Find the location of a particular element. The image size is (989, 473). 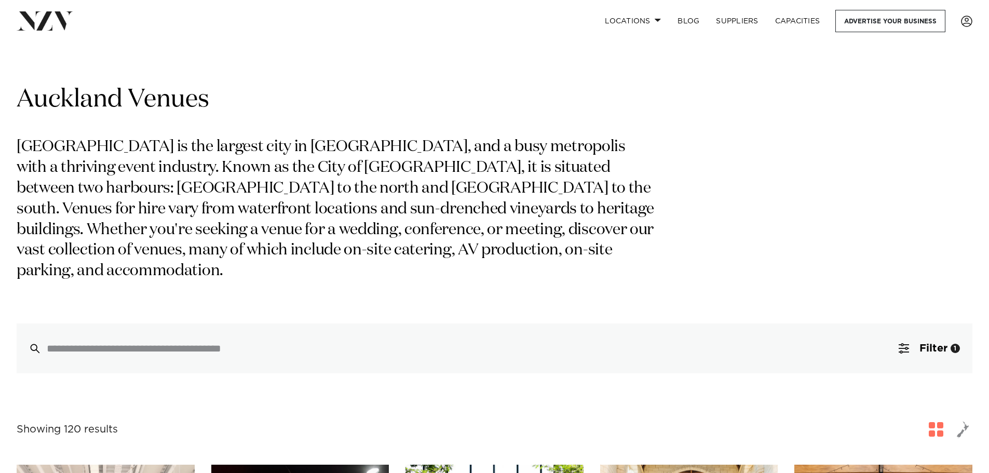

h1: Auckland Venues is located at coordinates (494, 100).